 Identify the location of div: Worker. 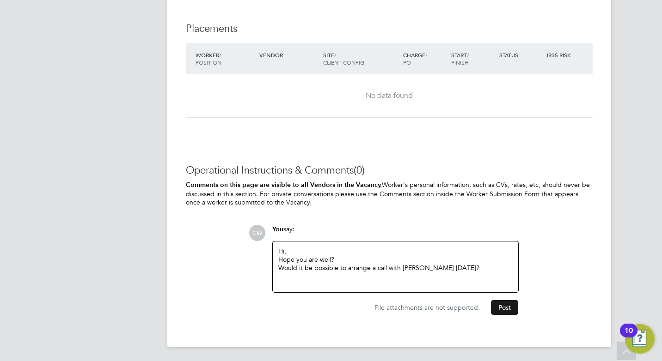
(225, 59).